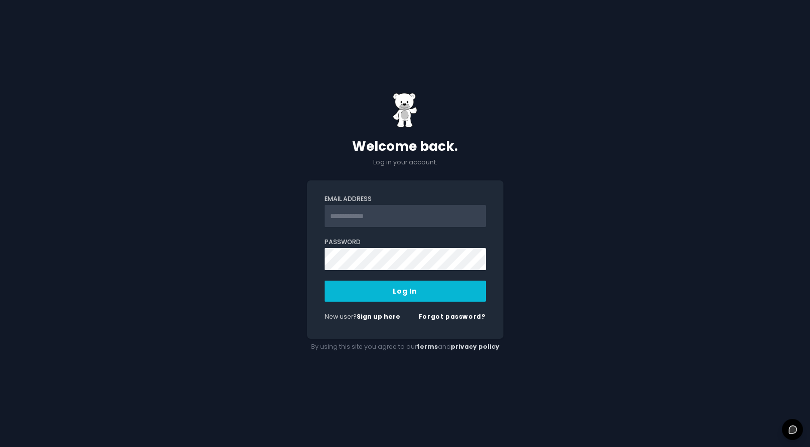  I want to click on img: Gummy Bear, so click(405, 110).